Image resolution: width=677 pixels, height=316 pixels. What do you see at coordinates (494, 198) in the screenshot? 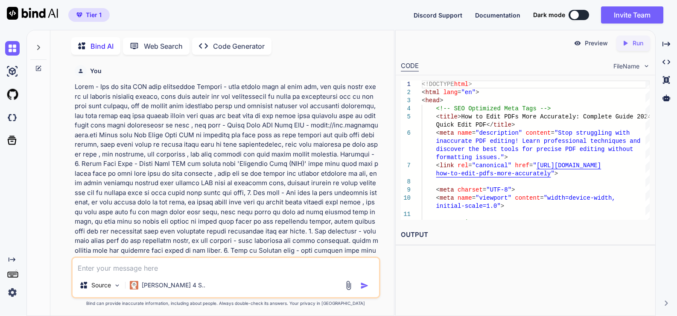
I see `span: "viewport"` at bounding box center [494, 198].